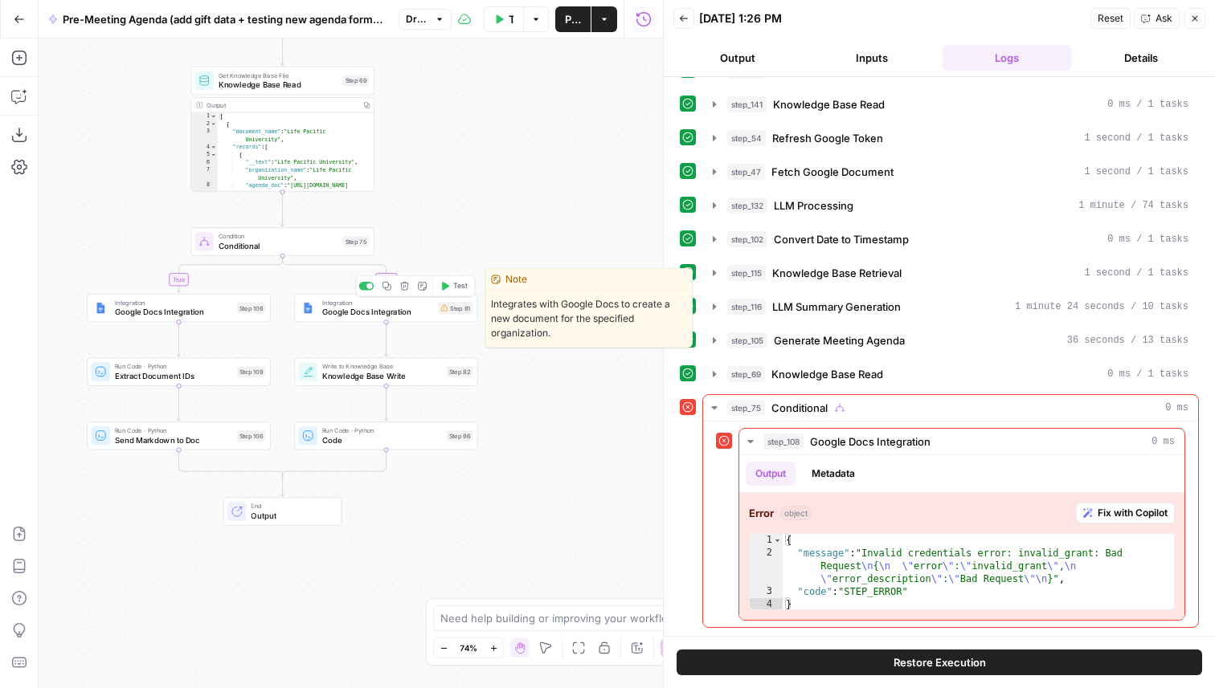 The image size is (1215, 688). Describe the element at coordinates (746, 307) in the screenshot. I see `span: step_116` at that location.